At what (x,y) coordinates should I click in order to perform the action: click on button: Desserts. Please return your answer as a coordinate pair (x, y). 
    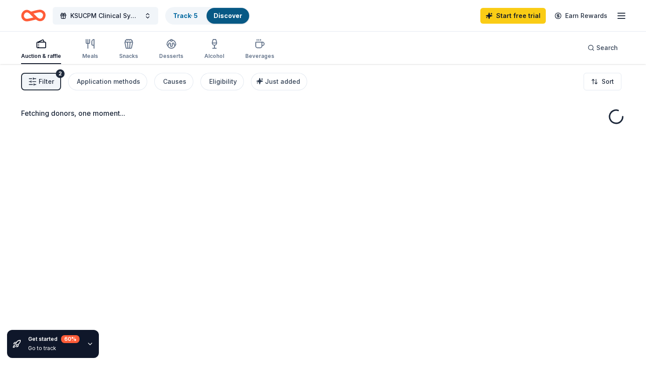
    Looking at the image, I should click on (171, 50).